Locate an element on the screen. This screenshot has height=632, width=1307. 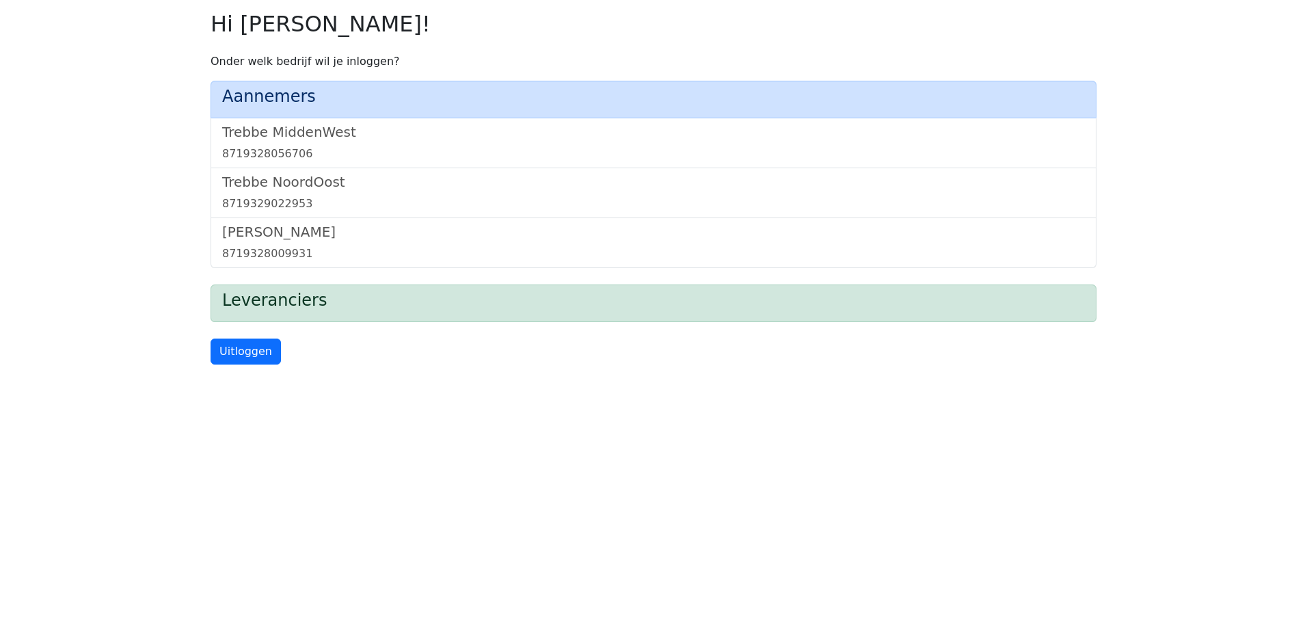
div: 8719329022953 is located at coordinates (653, 204).